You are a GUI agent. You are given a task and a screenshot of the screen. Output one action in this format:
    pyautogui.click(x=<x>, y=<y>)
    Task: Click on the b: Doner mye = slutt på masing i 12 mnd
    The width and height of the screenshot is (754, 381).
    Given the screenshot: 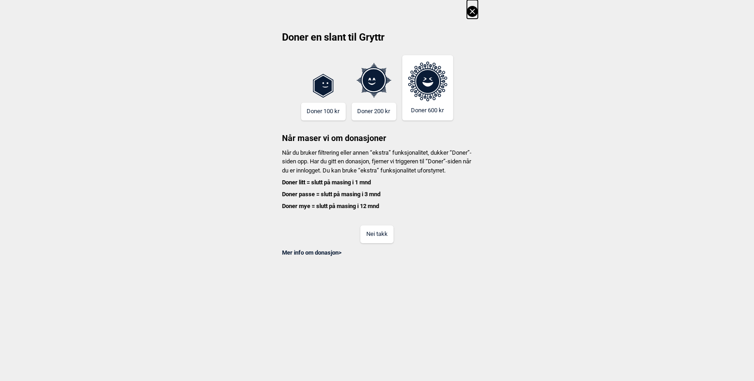 What is the action you would take?
    pyautogui.click(x=331, y=206)
    